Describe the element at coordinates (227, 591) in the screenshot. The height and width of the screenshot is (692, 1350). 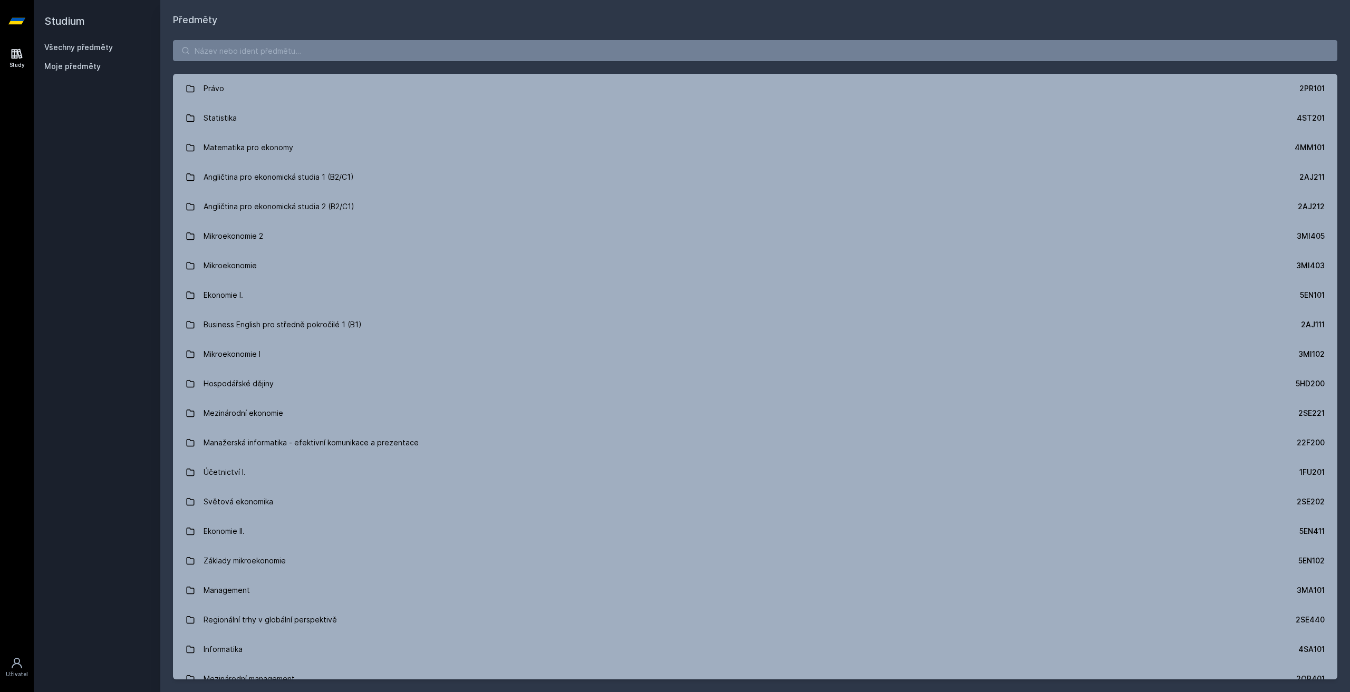
I see `div: Management` at that location.